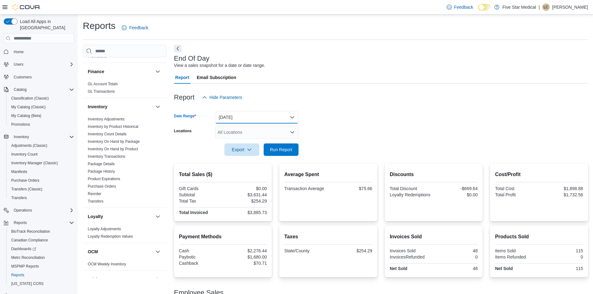 Image resolution: width=593 pixels, height=294 pixels. Describe the element at coordinates (546, 7) in the screenshot. I see `div: Lindsey Criswell` at that location.